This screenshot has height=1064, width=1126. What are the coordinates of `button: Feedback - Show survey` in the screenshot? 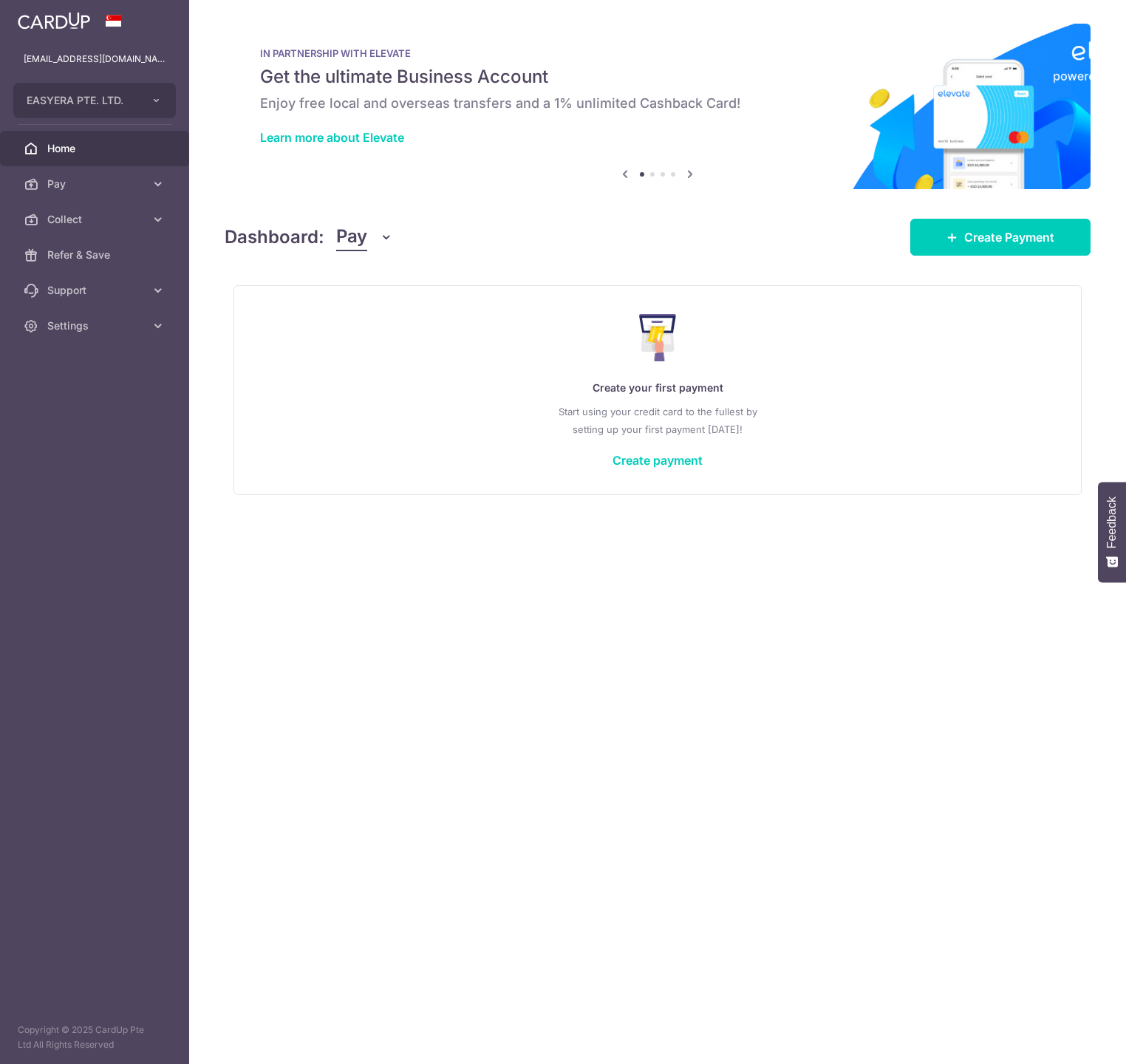 It's located at (1112, 532).